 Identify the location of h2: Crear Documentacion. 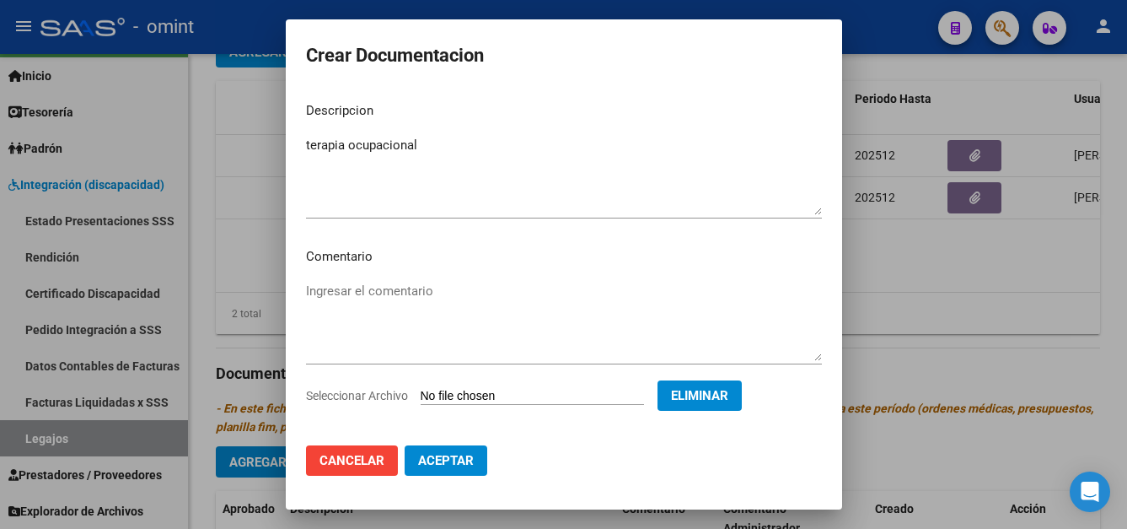
(564, 56).